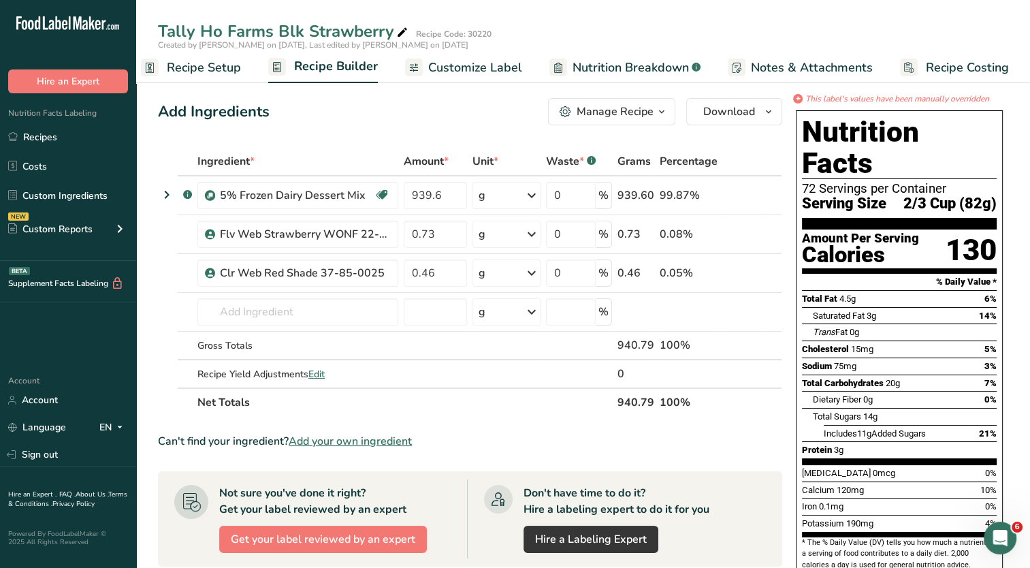 The height and width of the screenshot is (568, 1030). Describe the element at coordinates (800, 67) in the screenshot. I see `a: Notes & Attachments` at that location.